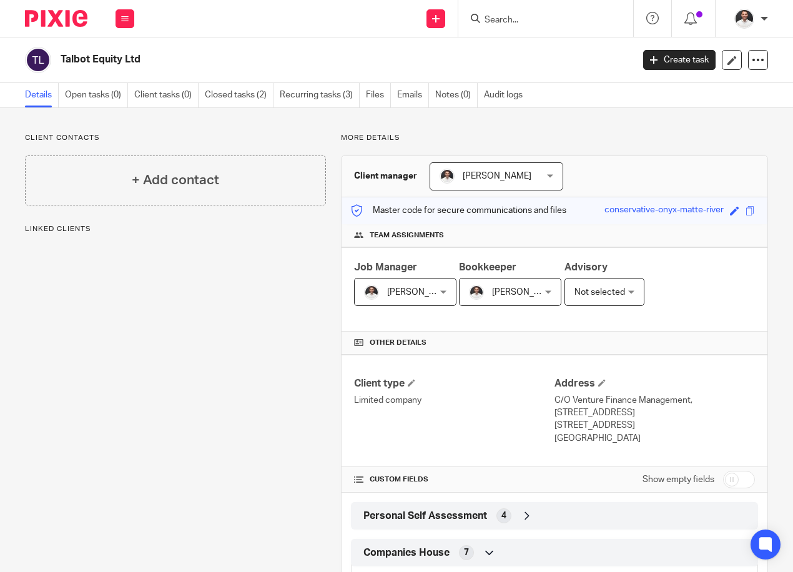 This screenshot has width=793, height=572. What do you see at coordinates (540, 21) in the screenshot?
I see `input: Search` at bounding box center [540, 21].